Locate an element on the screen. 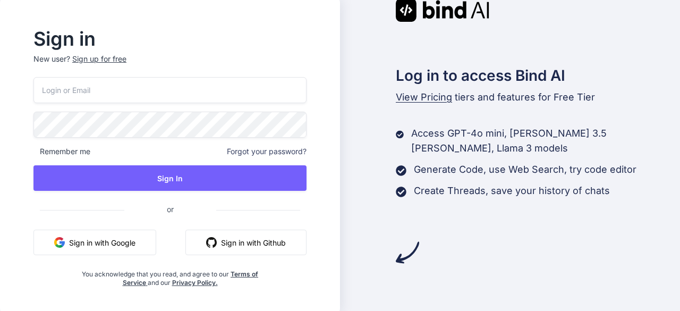 Image resolution: width=680 pixels, height=311 pixels. p: Create Threads, save your history of chats is located at coordinates (511, 191).